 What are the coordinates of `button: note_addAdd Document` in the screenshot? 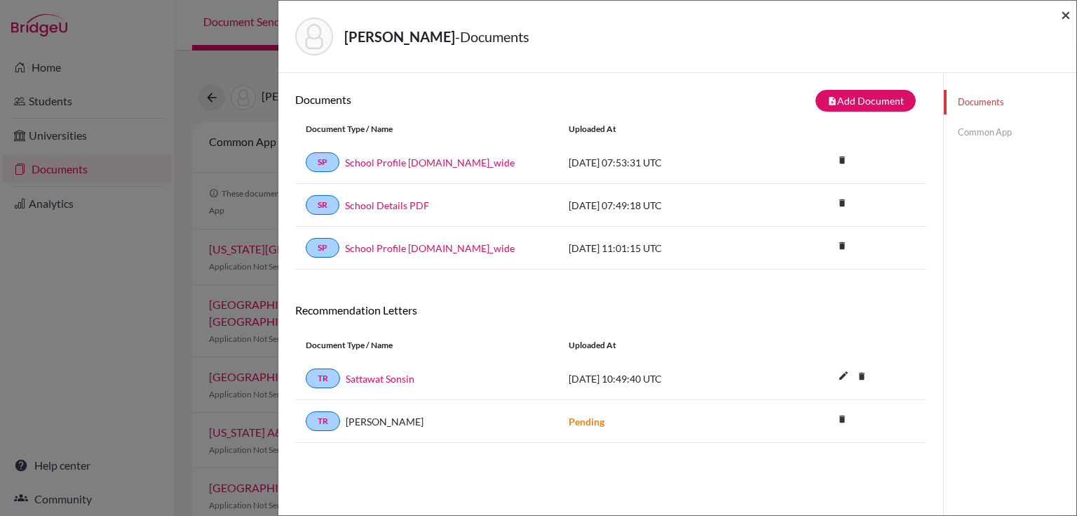 It's located at (866, 100).